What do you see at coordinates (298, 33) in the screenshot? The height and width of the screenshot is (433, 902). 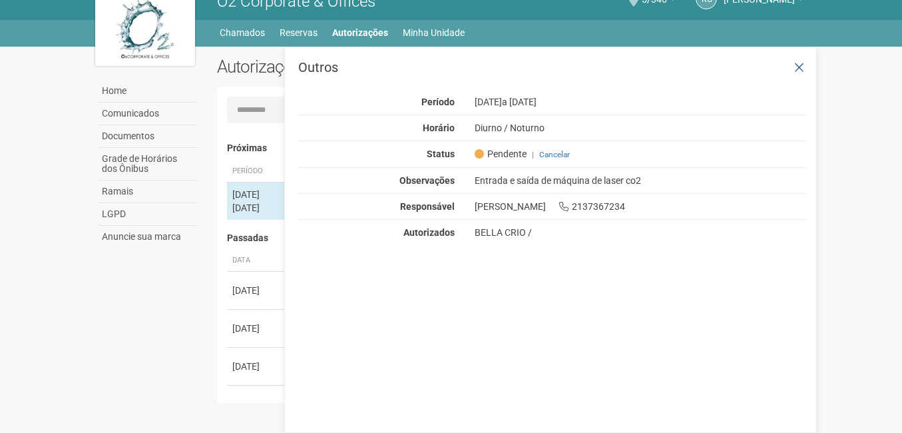 I see `a: Reservas` at bounding box center [298, 33].